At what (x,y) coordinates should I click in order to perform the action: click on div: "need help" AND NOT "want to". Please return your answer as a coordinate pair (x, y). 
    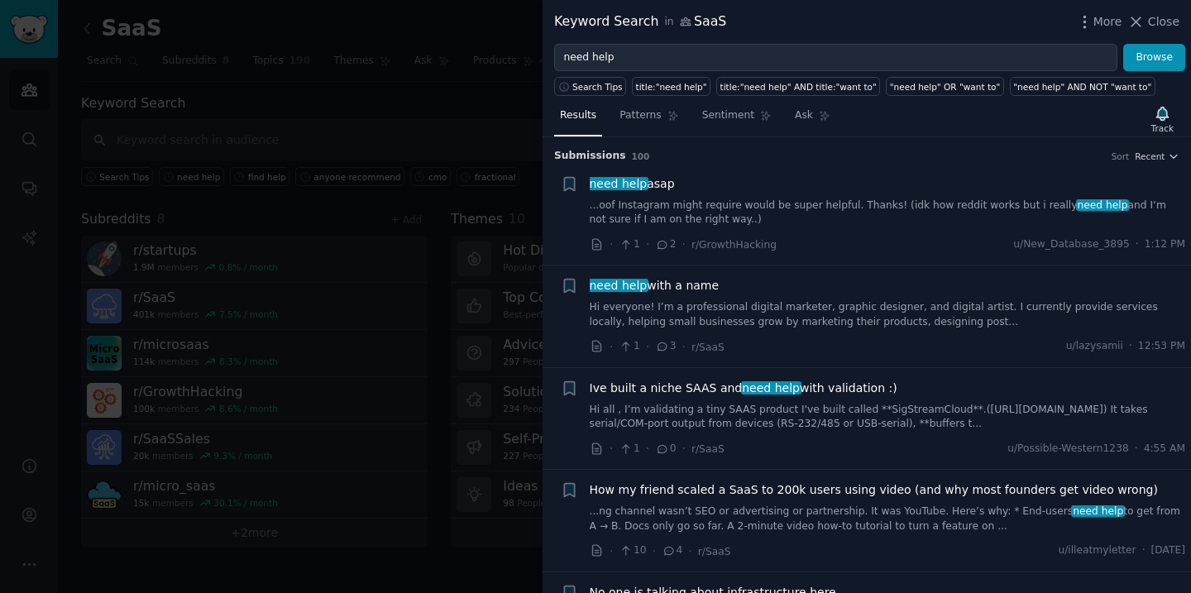
    Looking at the image, I should click on (1082, 87).